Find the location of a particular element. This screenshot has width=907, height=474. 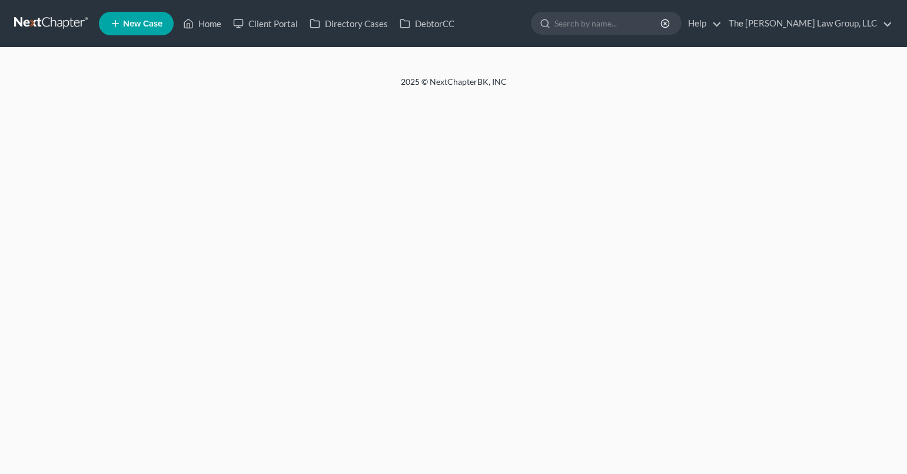

a: Directory Cases is located at coordinates (348, 24).